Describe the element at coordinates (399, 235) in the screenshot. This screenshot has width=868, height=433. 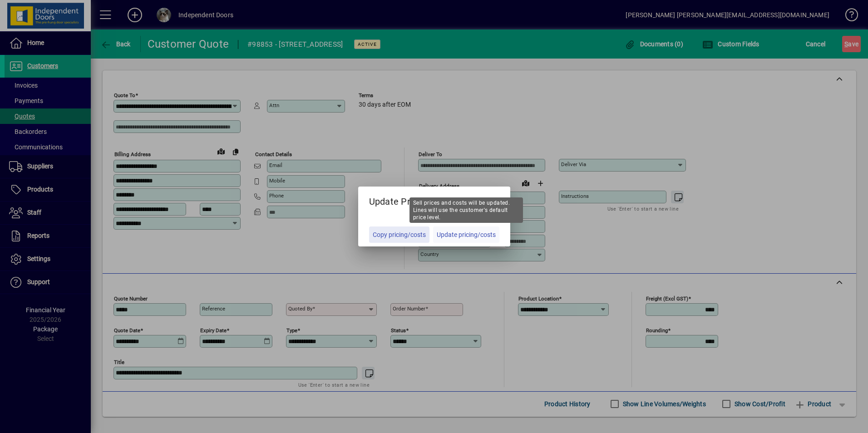
I see `button: Copy pricing/costs` at that location.